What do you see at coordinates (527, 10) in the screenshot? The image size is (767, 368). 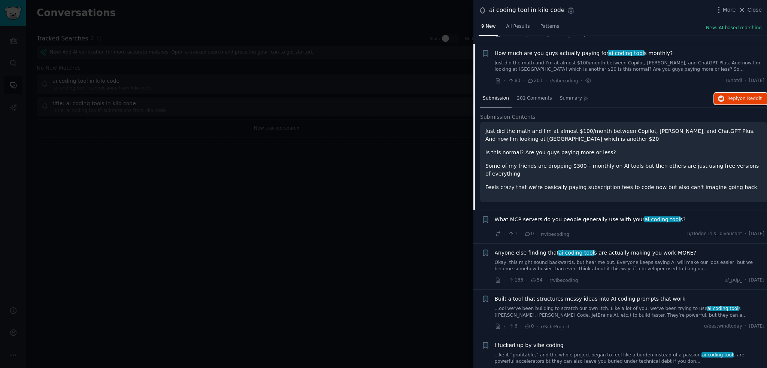 I see `div: ai coding tool in kilo code` at bounding box center [527, 10].